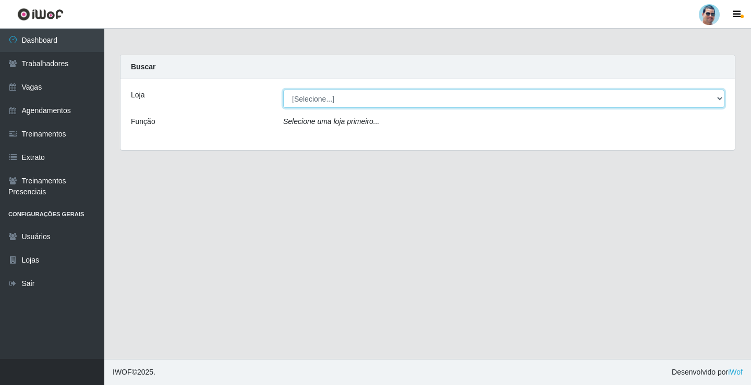 The height and width of the screenshot is (385, 751). Describe the element at coordinates (138, 95) in the screenshot. I see `label: Loja` at that location.